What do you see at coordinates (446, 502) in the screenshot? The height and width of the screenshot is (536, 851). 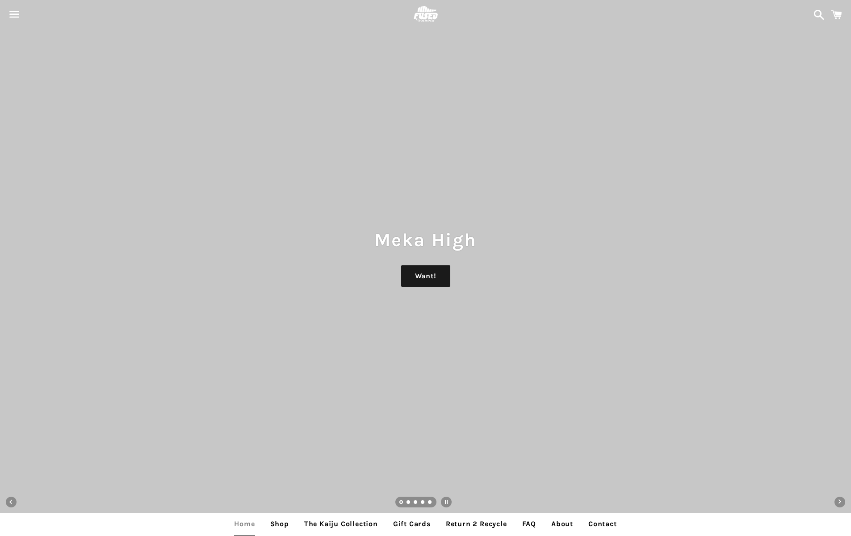 I see `button: Pause slideshow` at bounding box center [446, 502].